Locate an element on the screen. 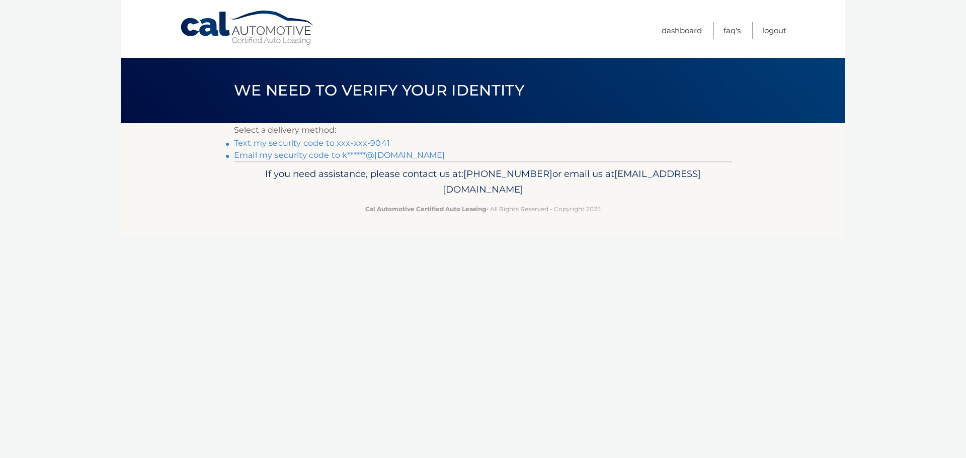 Image resolution: width=966 pixels, height=458 pixels. a: Cal Automotive is located at coordinates (248, 28).